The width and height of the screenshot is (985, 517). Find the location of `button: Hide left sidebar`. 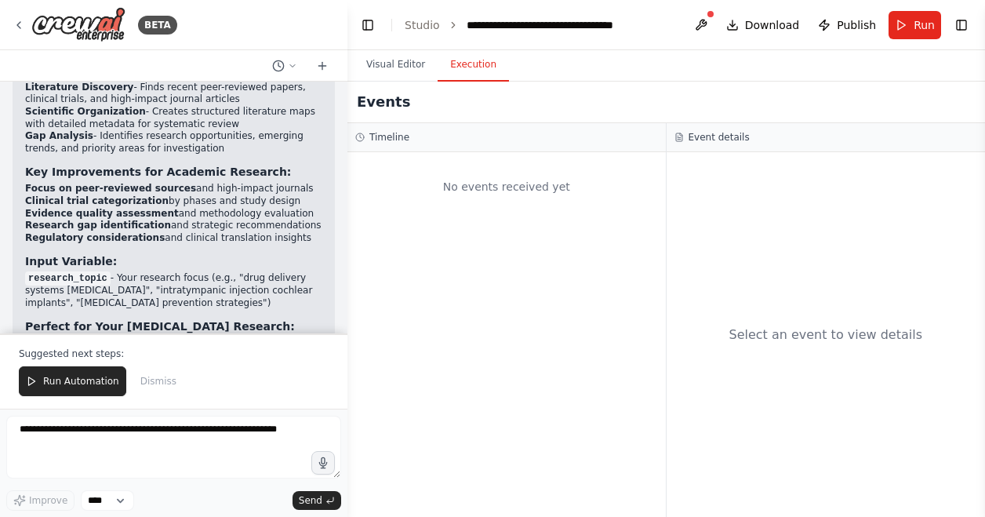

button: Hide left sidebar is located at coordinates (368, 25).